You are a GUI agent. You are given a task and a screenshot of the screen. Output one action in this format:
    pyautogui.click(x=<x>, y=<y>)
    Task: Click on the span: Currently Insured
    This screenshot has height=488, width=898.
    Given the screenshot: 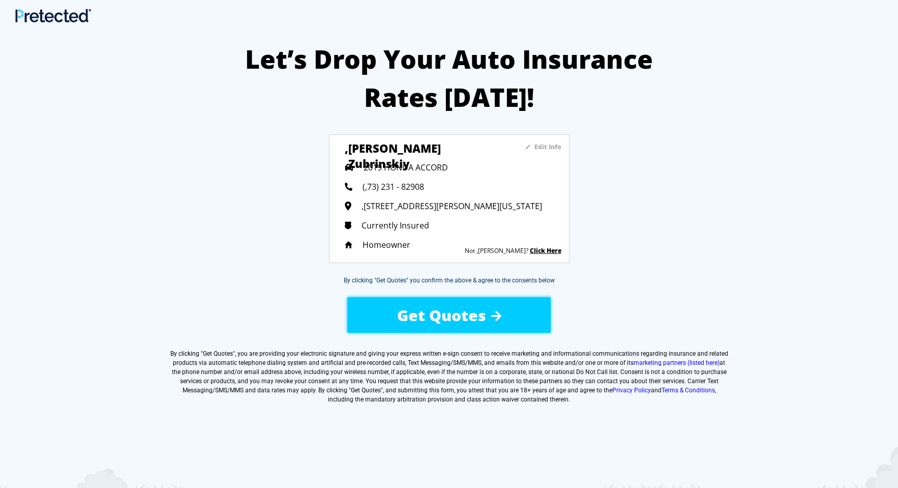 What is the action you would take?
    pyautogui.click(x=395, y=225)
    